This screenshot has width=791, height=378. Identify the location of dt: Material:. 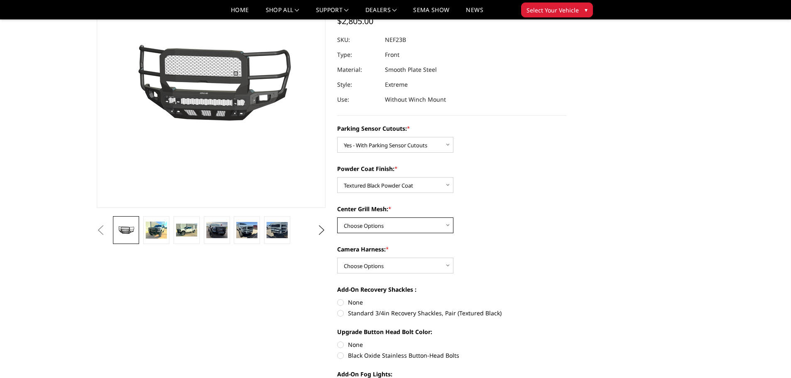
(358, 70).